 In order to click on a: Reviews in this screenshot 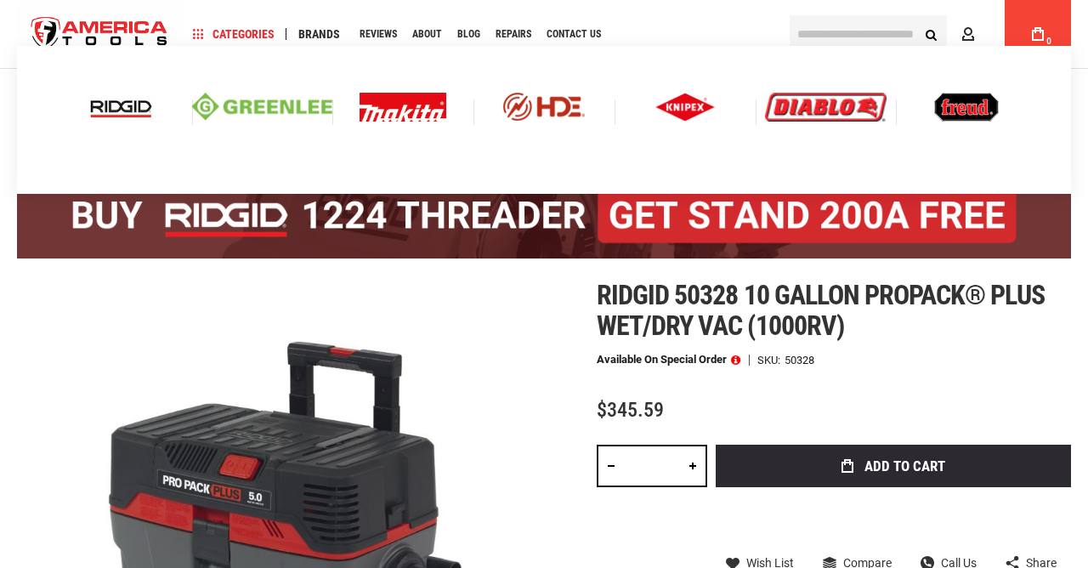, I will do `click(378, 34)`.